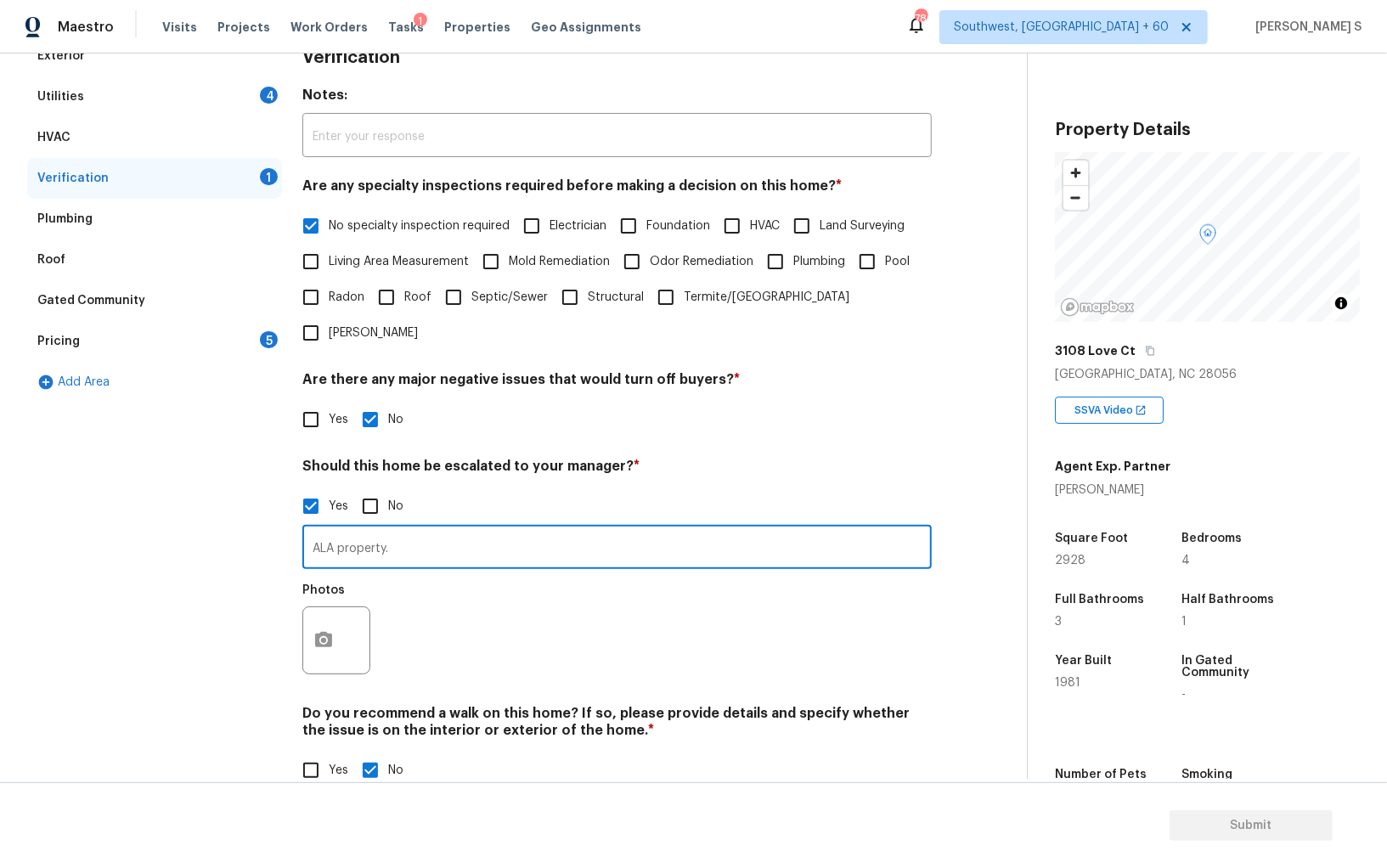 This screenshot has width=1387, height=868. I want to click on h4: Are there any major negative issues that would turn off buyers?, so click(617, 383).